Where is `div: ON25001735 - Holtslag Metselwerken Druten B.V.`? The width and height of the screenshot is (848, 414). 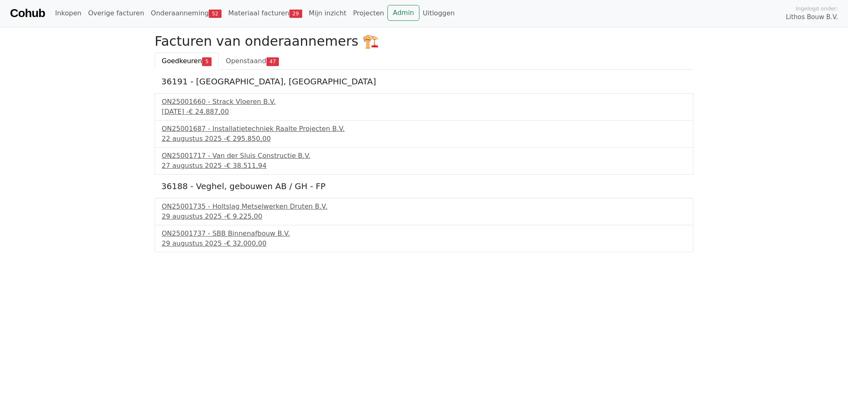 div: ON25001735 - Holtslag Metselwerken Druten B.V. is located at coordinates (424, 207).